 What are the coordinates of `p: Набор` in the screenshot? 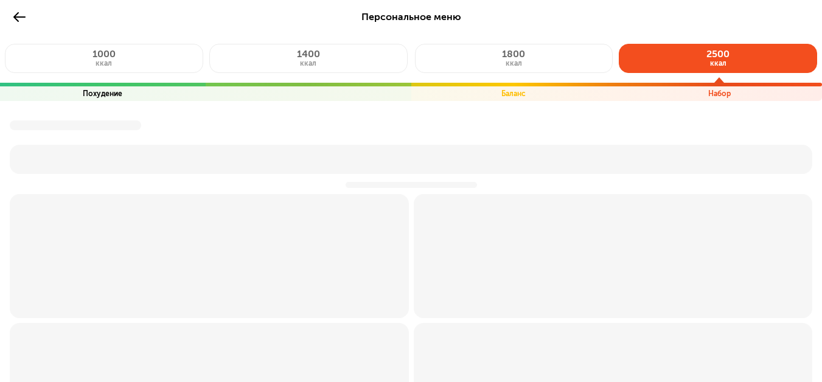 It's located at (719, 94).